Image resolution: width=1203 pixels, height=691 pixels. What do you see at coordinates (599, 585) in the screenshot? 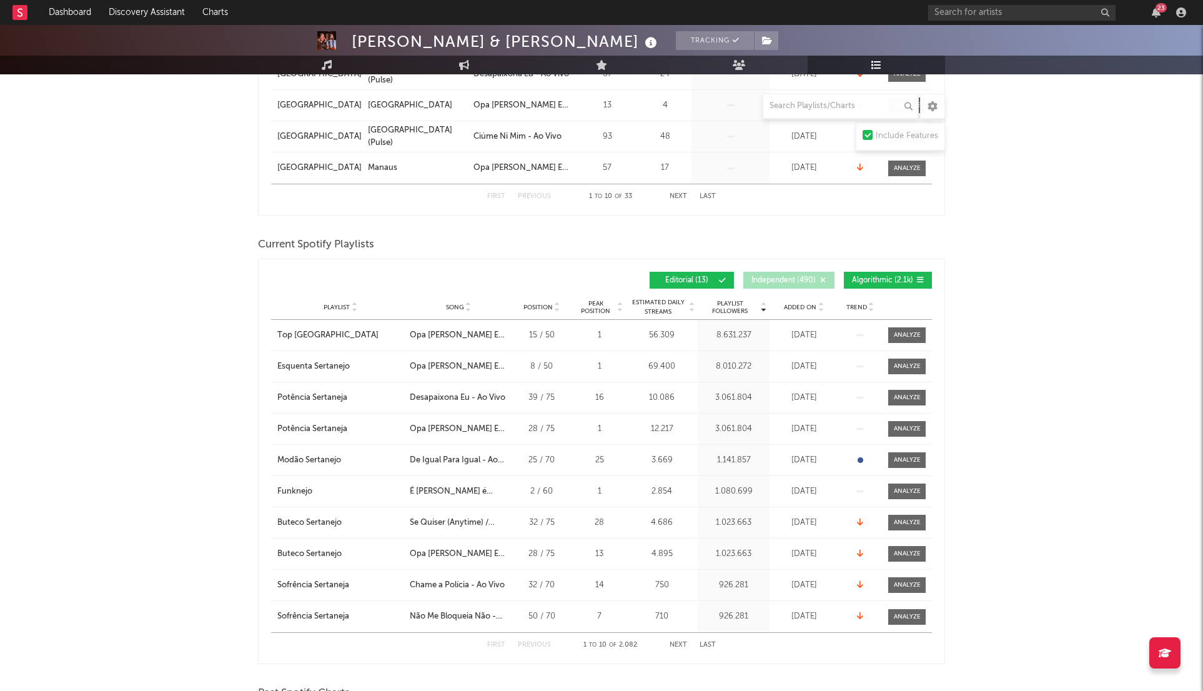
I see `div: 14` at bounding box center [599, 585].